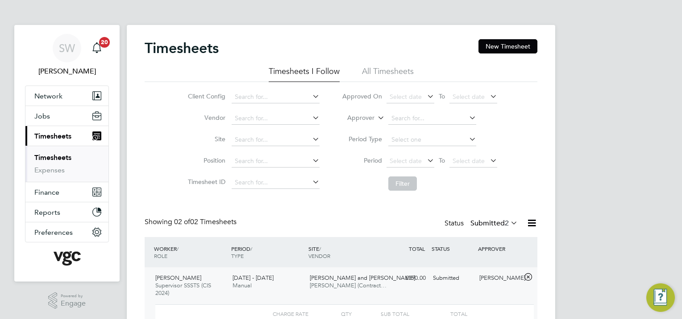  What do you see at coordinates (494, 224) in the screenshot?
I see `label: Submitted` at bounding box center [494, 224].